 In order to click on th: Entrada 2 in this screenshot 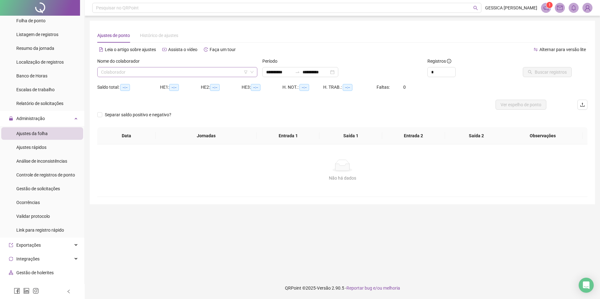, I will do `click(413, 136)`.